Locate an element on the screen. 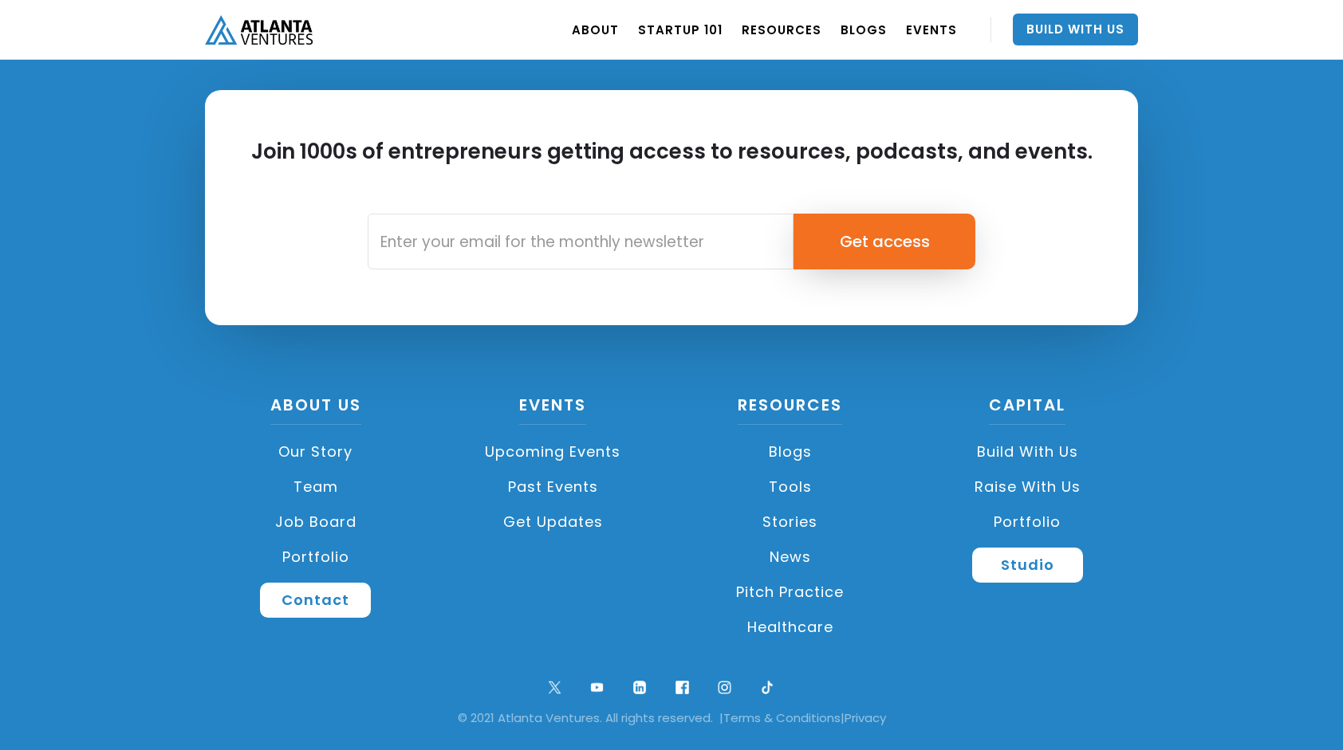  a: Resources is located at coordinates (790, 409).